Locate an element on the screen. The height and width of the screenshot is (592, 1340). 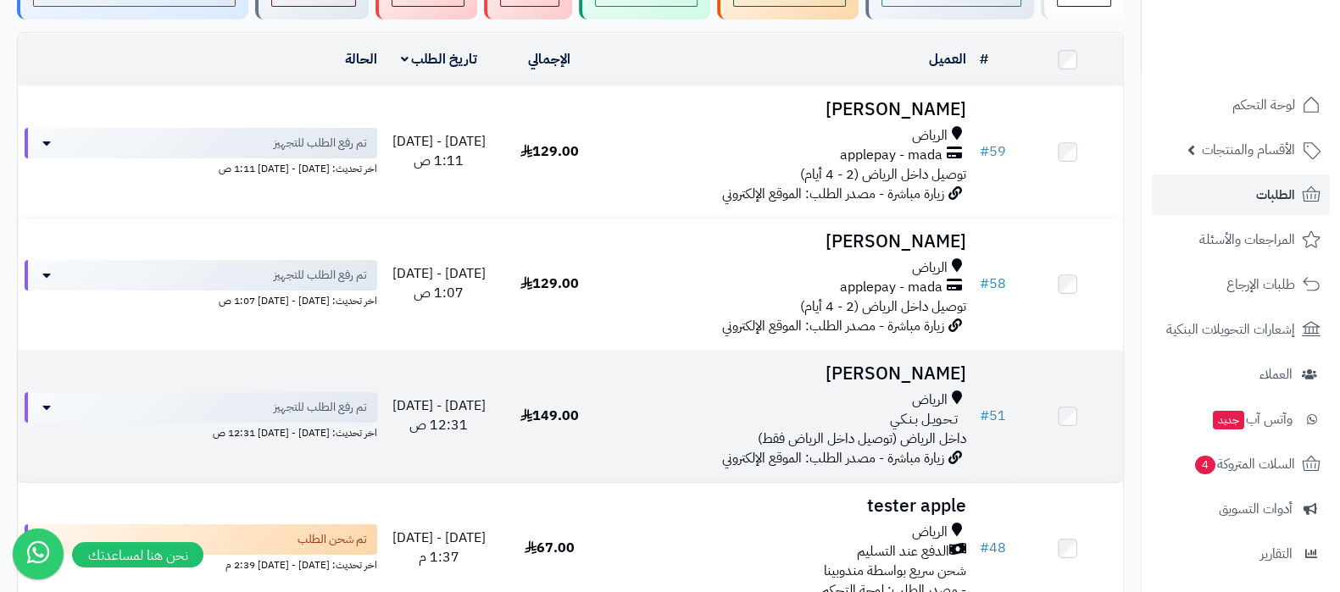
span: أدوات التسويق is located at coordinates (1255, 509).